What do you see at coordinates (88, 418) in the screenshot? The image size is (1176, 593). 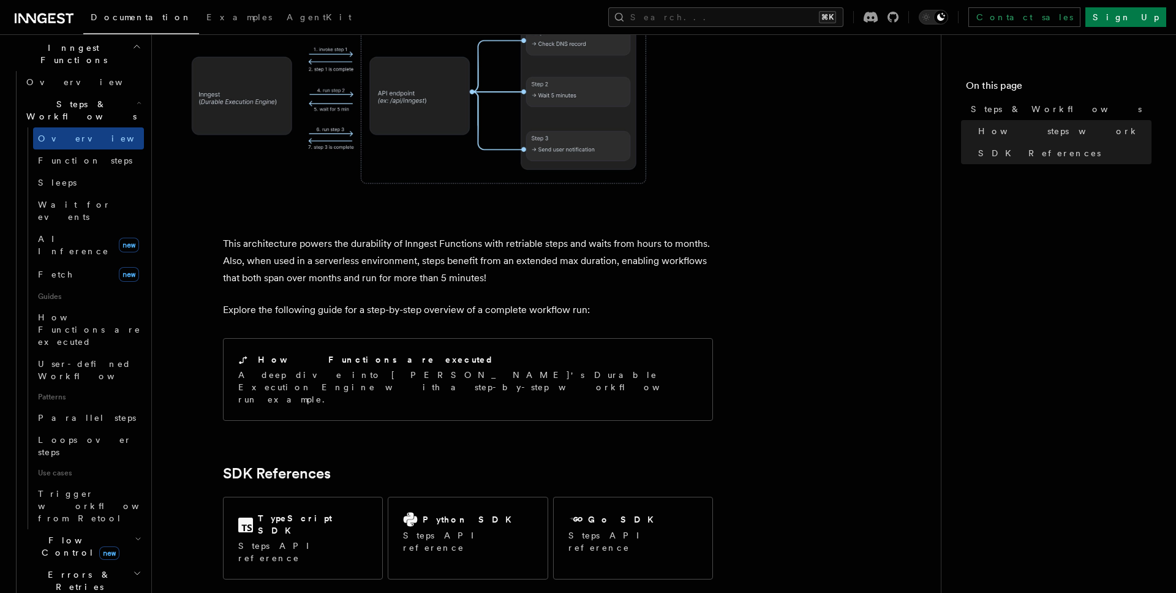 I see `a: Parallel steps` at bounding box center [88, 418].